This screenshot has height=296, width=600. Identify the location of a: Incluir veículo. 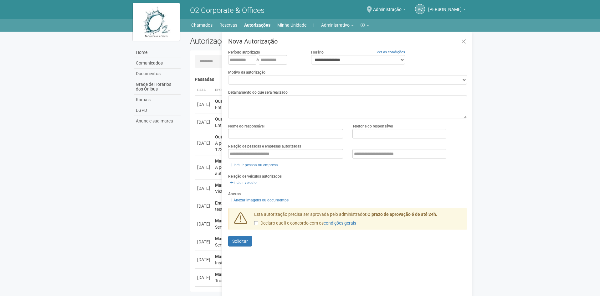
(243, 183).